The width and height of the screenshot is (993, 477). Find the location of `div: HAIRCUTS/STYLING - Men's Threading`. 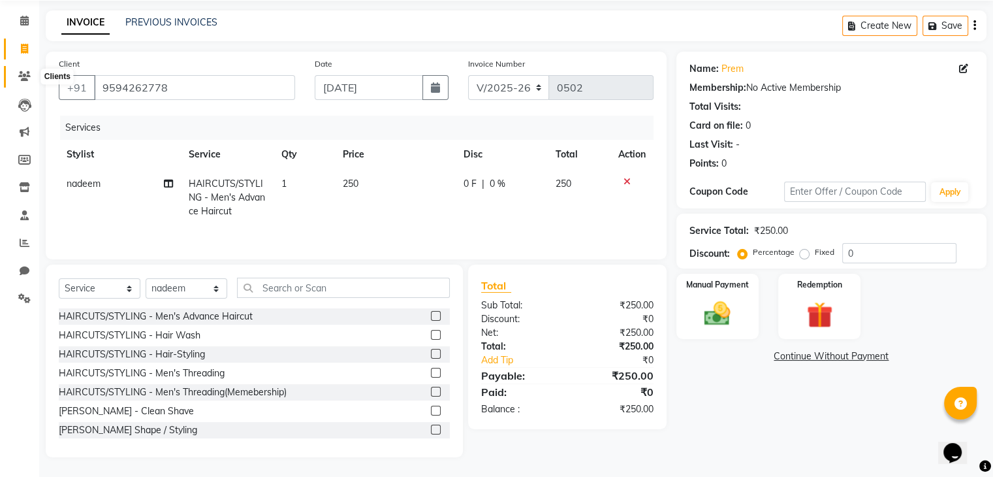

div: HAIRCUTS/STYLING - Men's Threading is located at coordinates (142, 373).